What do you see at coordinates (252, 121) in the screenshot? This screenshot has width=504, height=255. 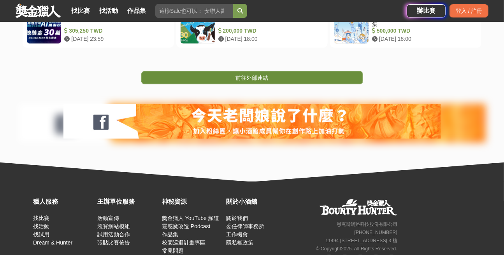 I see `img: 127fc932-0e2d-47dc-a7d9-3a4a18f96856.jpg` at bounding box center [252, 121].